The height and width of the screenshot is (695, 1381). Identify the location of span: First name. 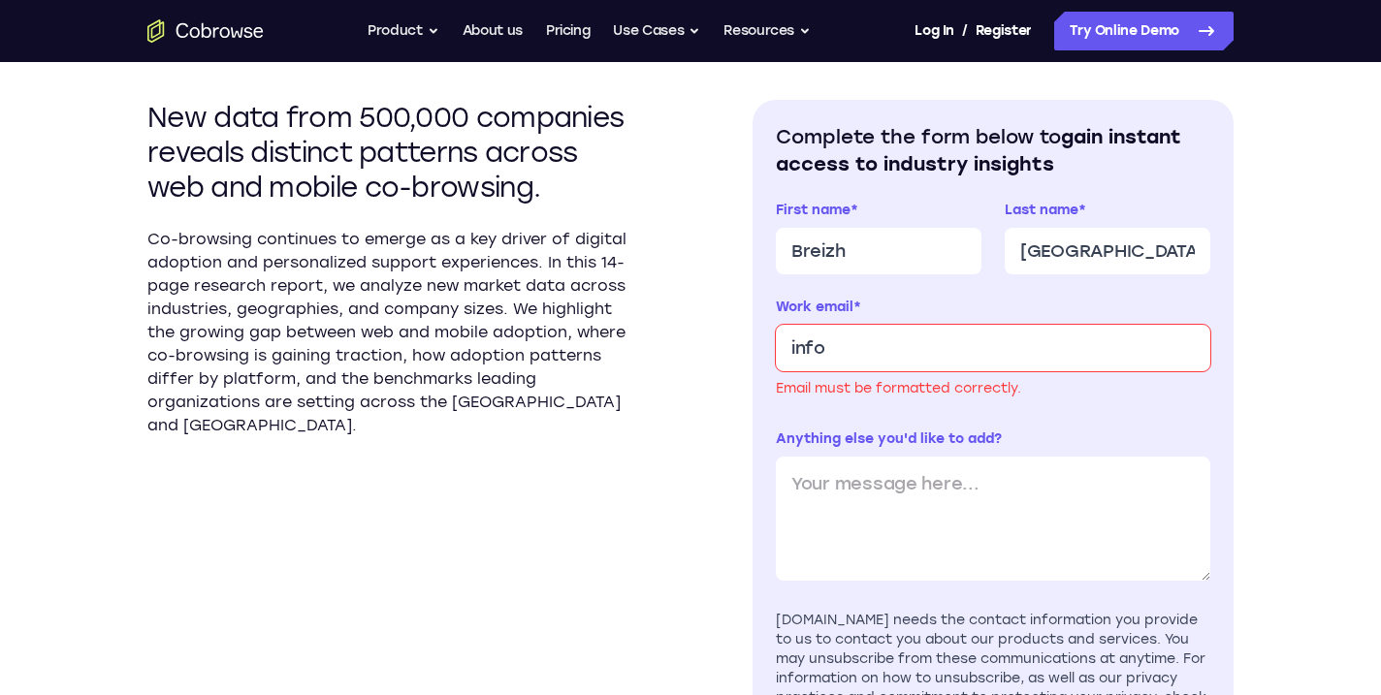
(813, 210).